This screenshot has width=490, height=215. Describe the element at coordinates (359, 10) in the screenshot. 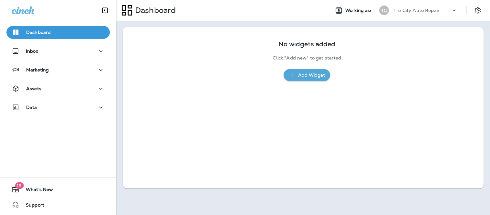

I see `span: Working as:` at that location.